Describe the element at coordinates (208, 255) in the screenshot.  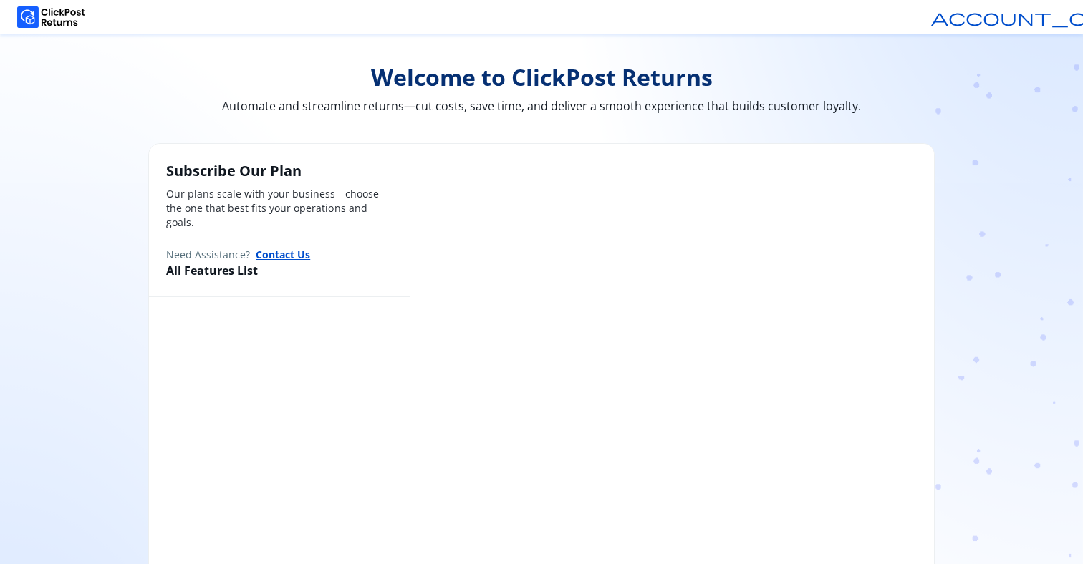
I see `span: Need Assistance?` at that location.